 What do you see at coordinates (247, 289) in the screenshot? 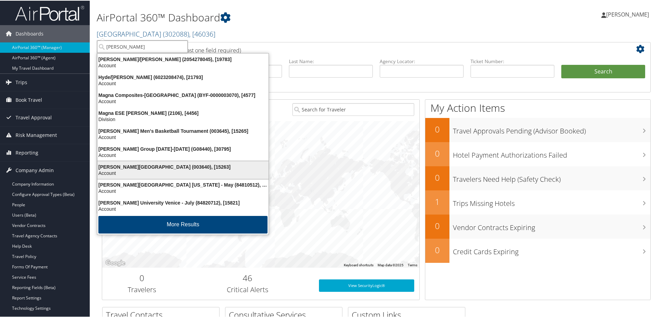
I see `h3: Critical Alerts` at bounding box center [247, 289].